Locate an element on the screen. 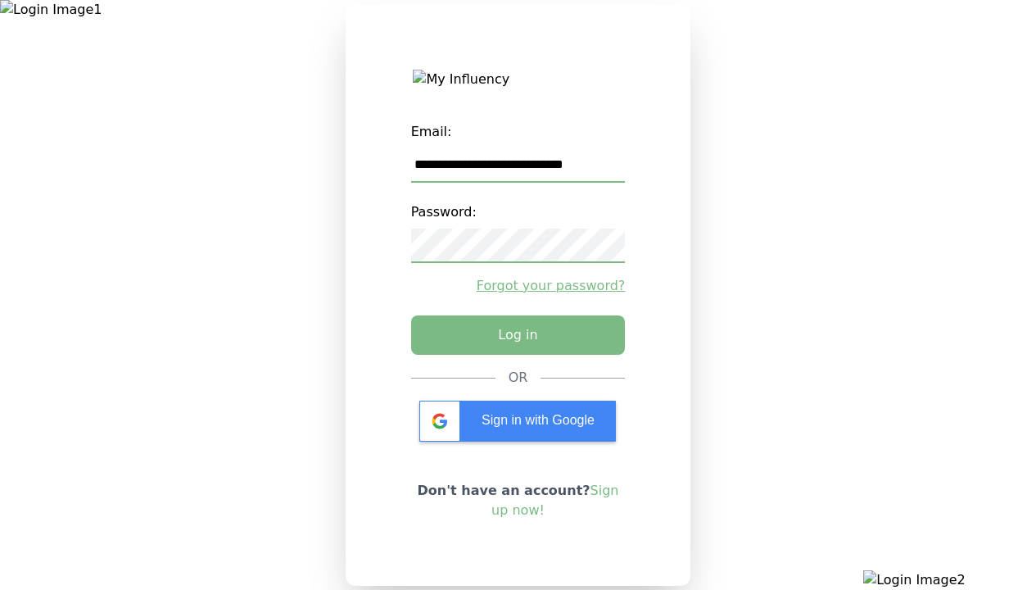 This screenshot has width=1036, height=590. button: Log in is located at coordinates (519, 335).